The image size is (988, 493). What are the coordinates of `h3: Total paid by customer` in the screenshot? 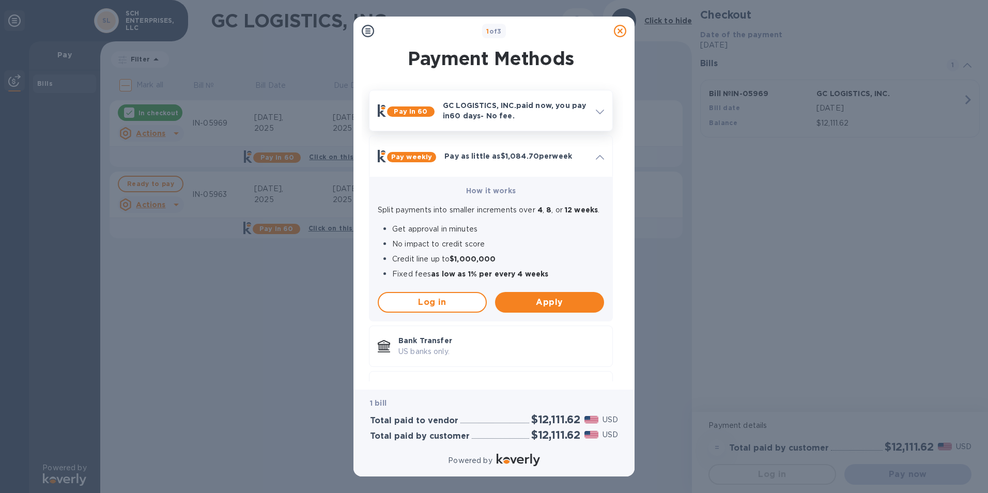 It's located at (420, 436).